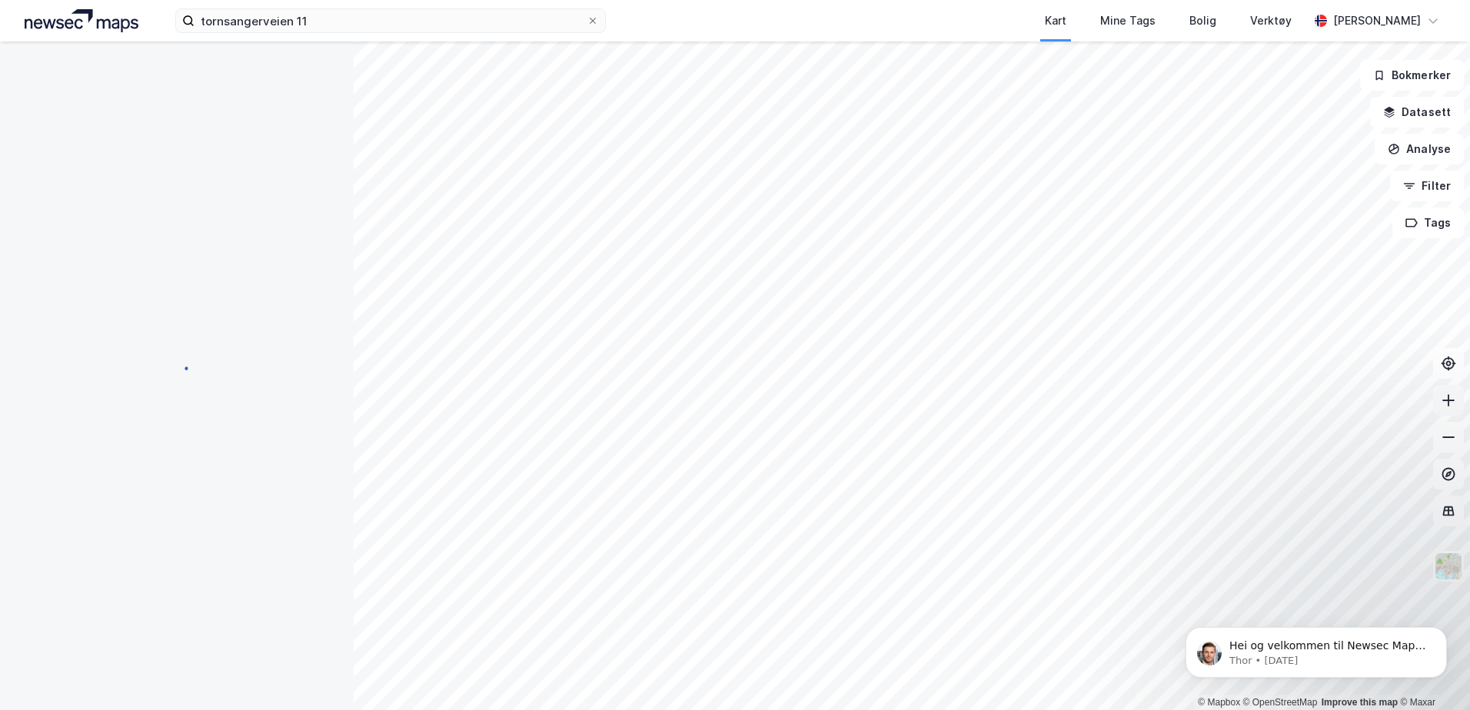 The width and height of the screenshot is (1470, 710). What do you see at coordinates (1280, 703) in the screenshot?
I see `a: OpenStreetMap` at bounding box center [1280, 703].